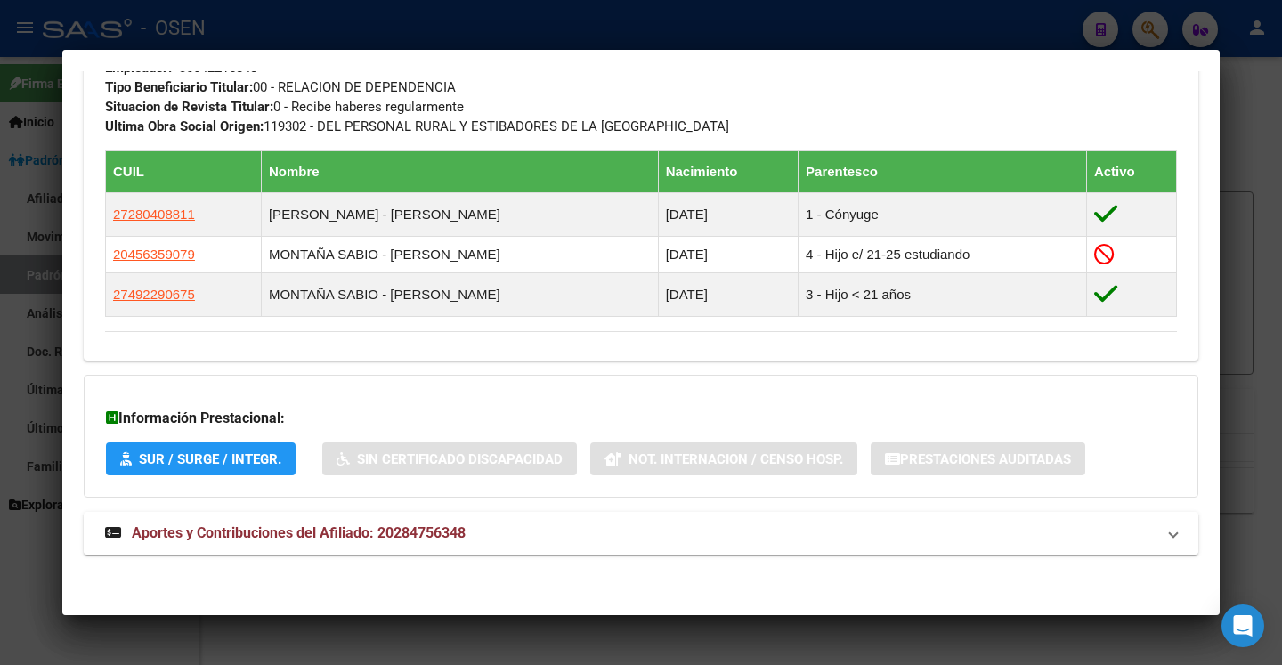 Image resolution: width=1282 pixels, height=665 pixels. Describe the element at coordinates (183, 172) in the screenshot. I see `th: CUIL` at that location.